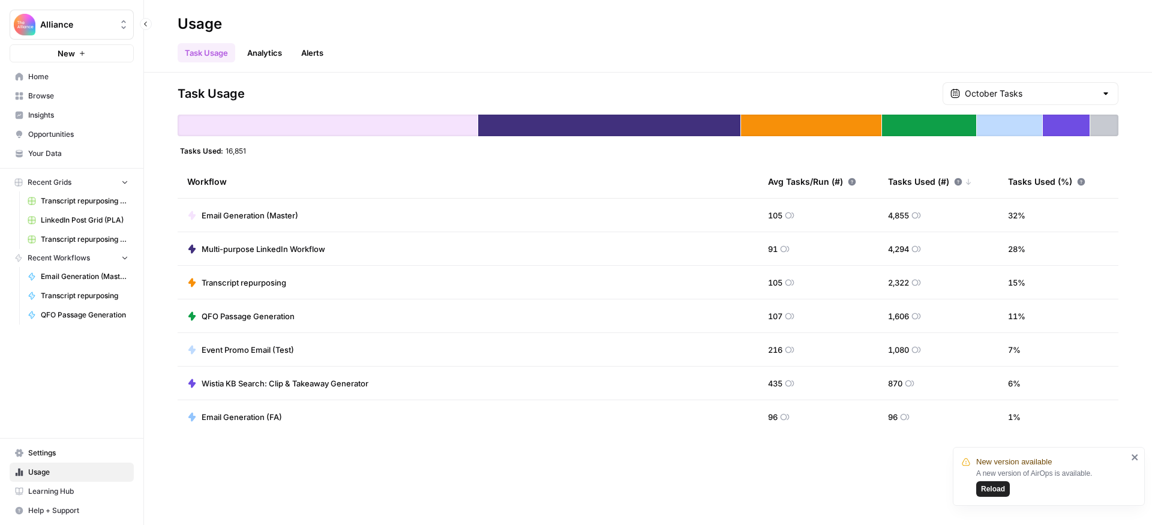 The width and height of the screenshot is (1152, 525). I want to click on a: Email Generation (FA), so click(235, 417).